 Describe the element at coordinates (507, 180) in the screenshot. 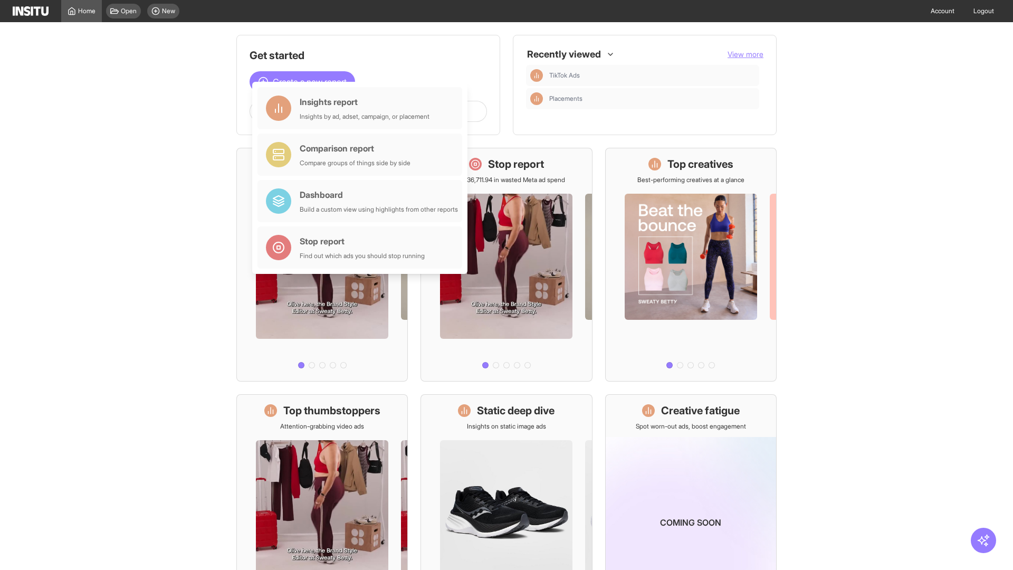

I see `p: Save £36,711.94 in wasted Meta ad spend` at that location.